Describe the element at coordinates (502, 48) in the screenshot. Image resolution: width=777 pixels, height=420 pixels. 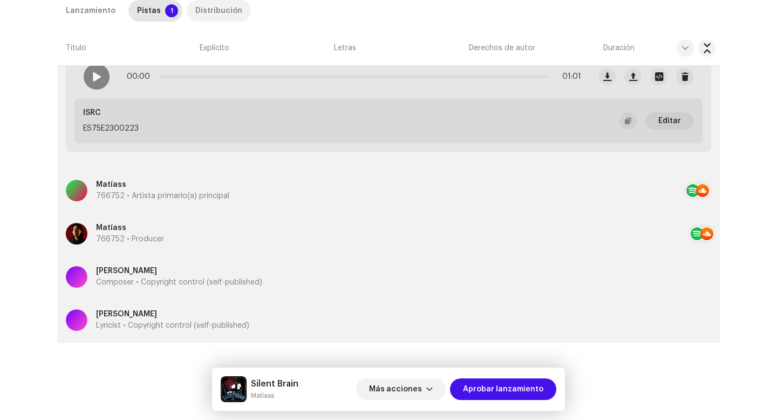
I see `span: Derechos de autor` at that location.